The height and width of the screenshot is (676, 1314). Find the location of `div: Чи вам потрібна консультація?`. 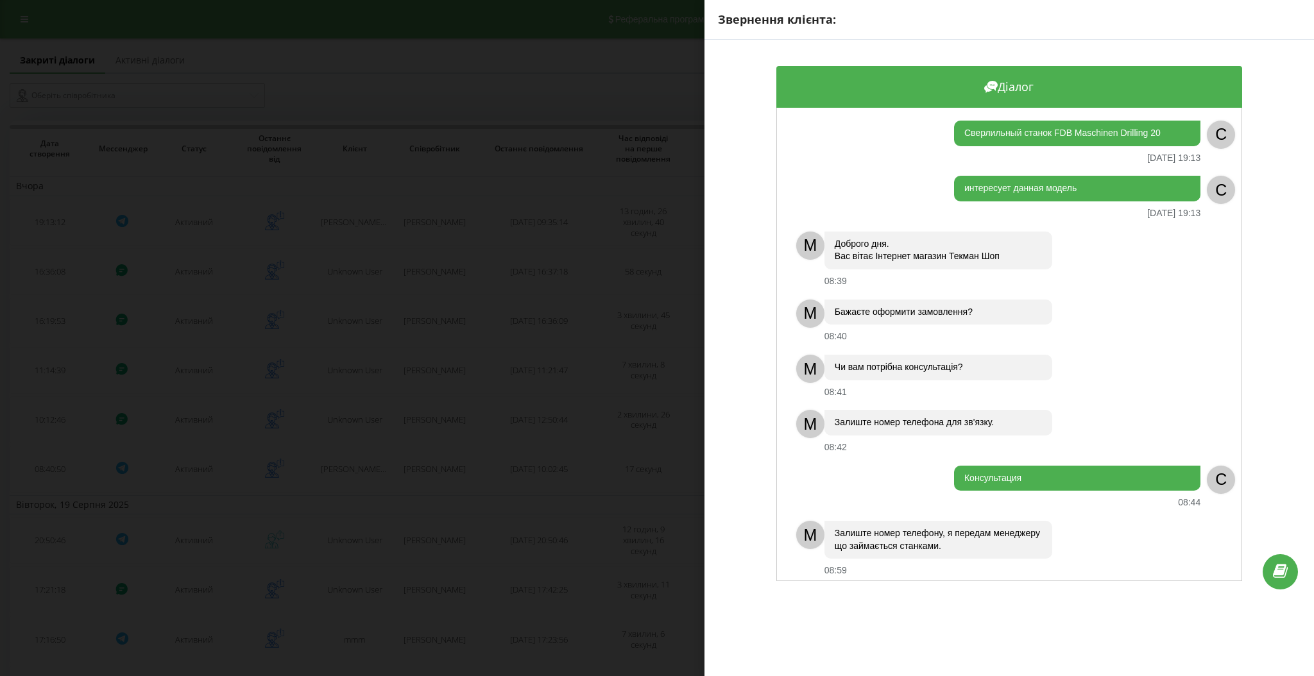

div: Чи вам потрібна консультація? is located at coordinates (938, 368).